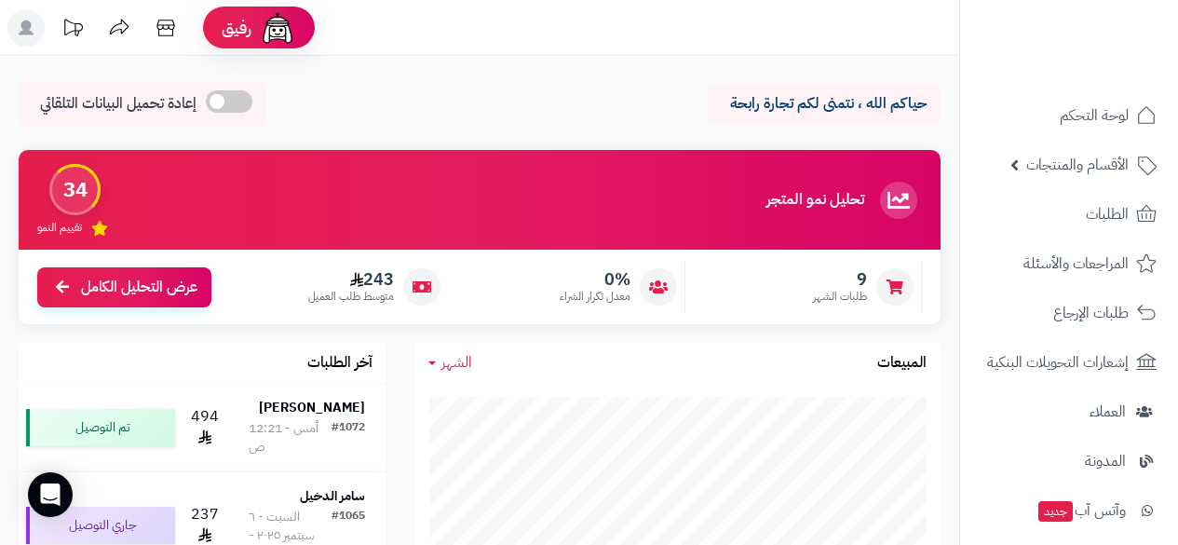 The image size is (1178, 545). Describe the element at coordinates (1075, 263) in the screenshot. I see `span: المراجعات والأسئلة` at that location.